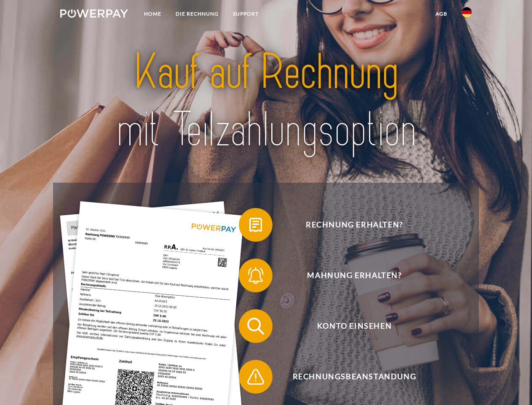 This screenshot has height=405, width=532. I want to click on span: Rechnungsbeanstandung, so click(355, 376).